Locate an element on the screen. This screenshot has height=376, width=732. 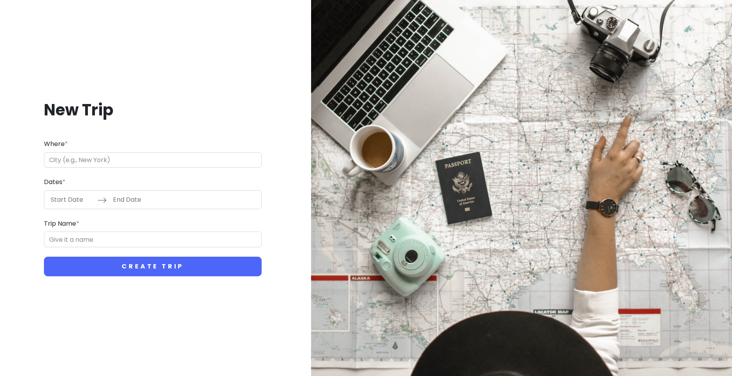
input: End Date is located at coordinates (134, 200).